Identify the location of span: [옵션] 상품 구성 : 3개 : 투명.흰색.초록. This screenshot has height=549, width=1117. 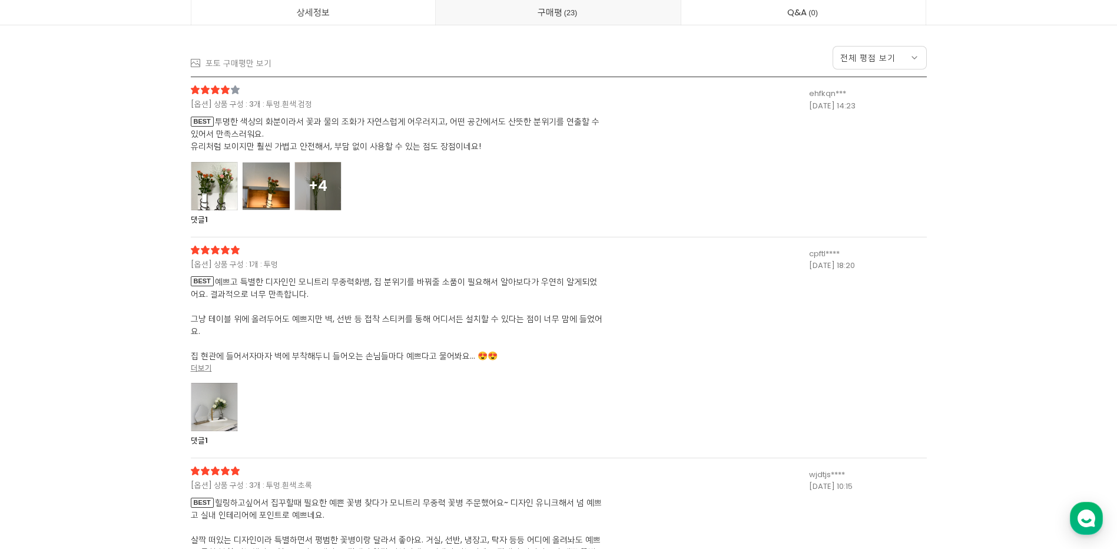
(382, 485).